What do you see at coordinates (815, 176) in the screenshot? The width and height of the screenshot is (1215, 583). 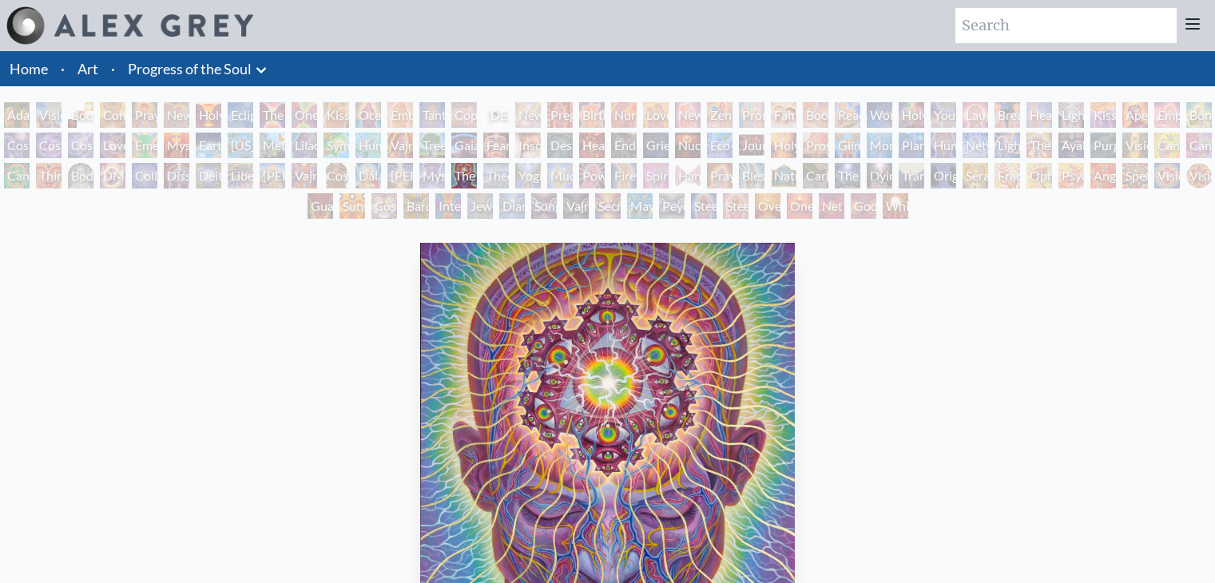 I see `div: Caring` at bounding box center [815, 176].